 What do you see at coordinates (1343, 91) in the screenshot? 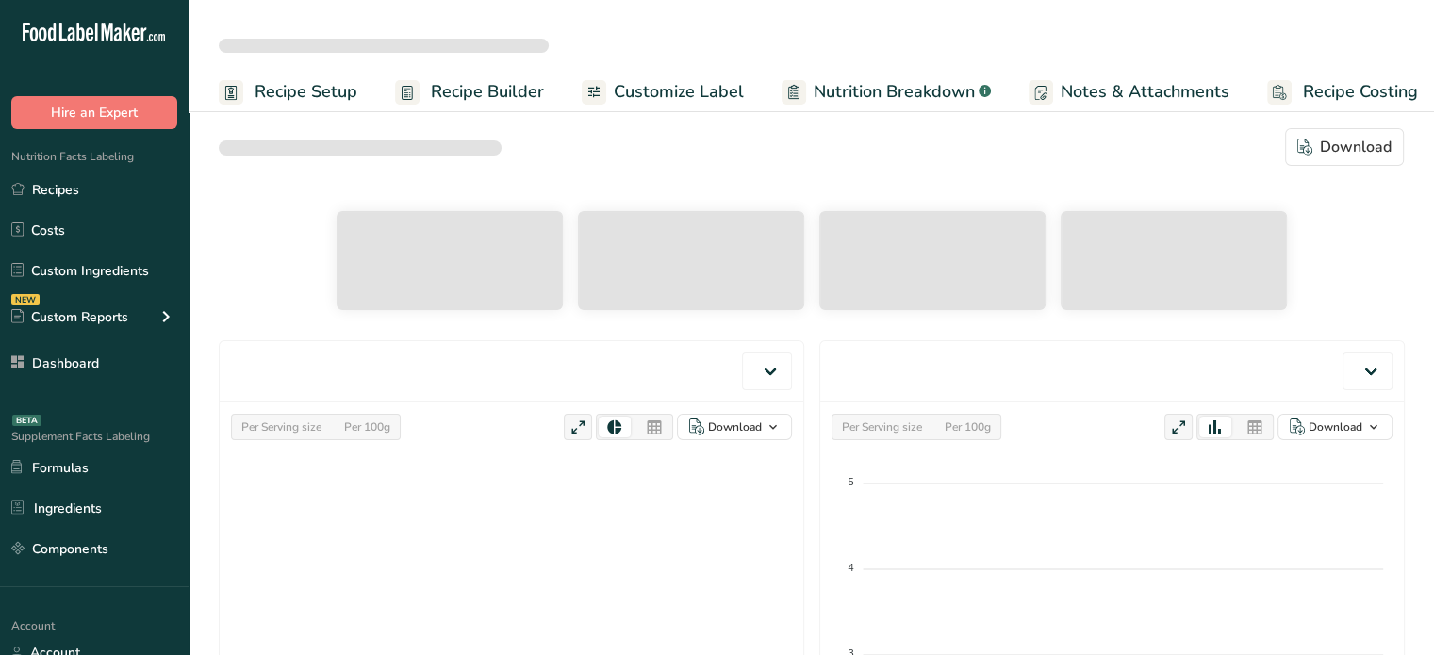
I see `a: Recipe Costing` at bounding box center [1343, 91].